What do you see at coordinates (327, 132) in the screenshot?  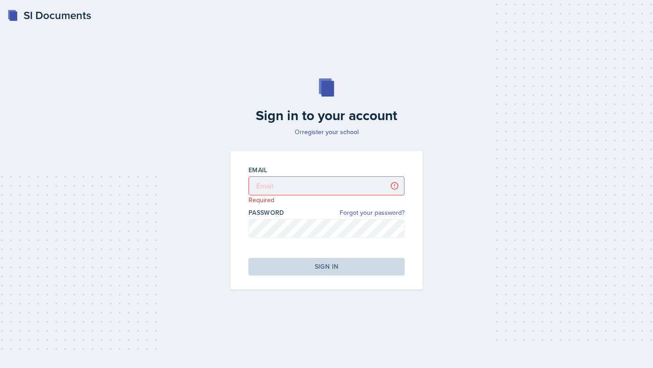 I see `p: Or` at bounding box center [327, 132].